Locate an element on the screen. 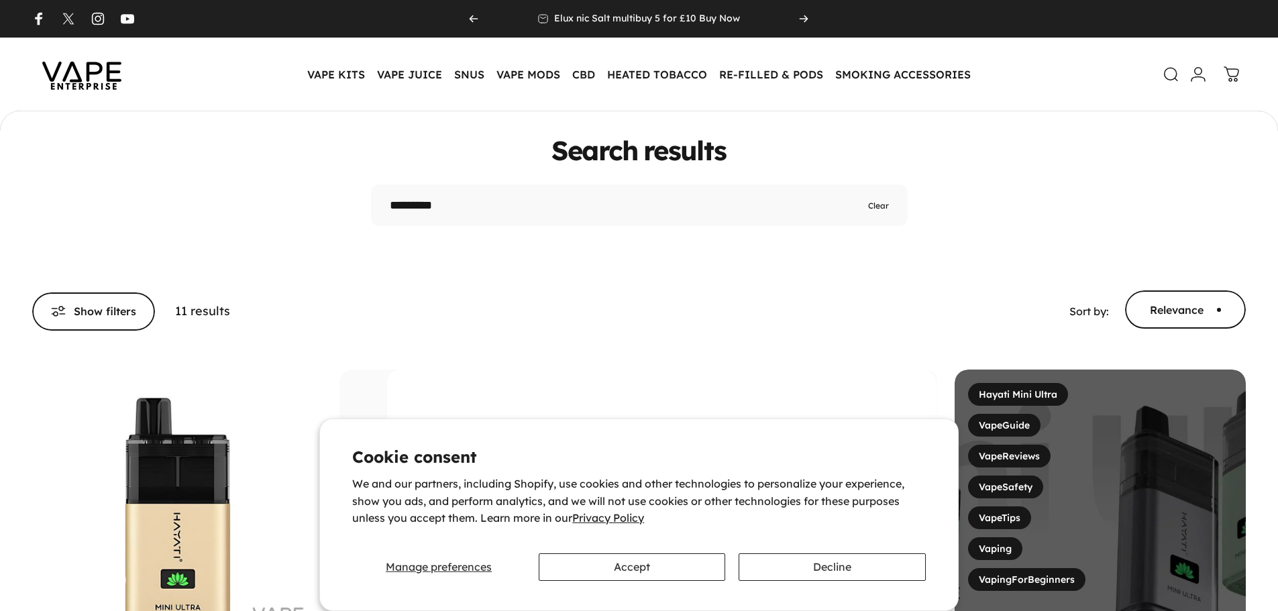 The image size is (1278, 611). span: Sort by: is located at coordinates (1089, 311).